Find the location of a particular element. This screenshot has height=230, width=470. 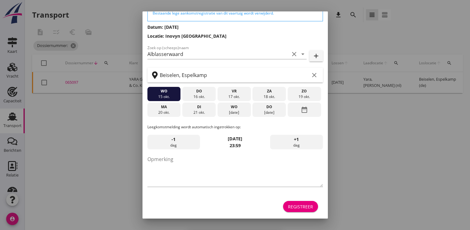

div: 15 okt. is located at coordinates (164, 97).